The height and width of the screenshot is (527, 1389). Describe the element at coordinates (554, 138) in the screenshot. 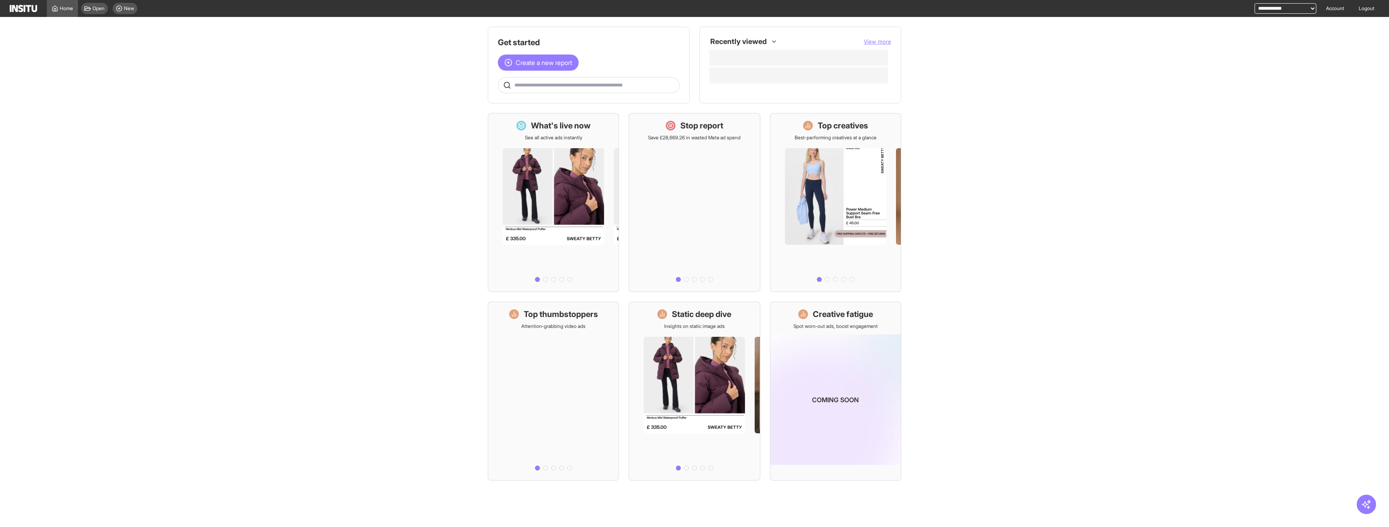

I see `p: See all active ads instantly` at that location.